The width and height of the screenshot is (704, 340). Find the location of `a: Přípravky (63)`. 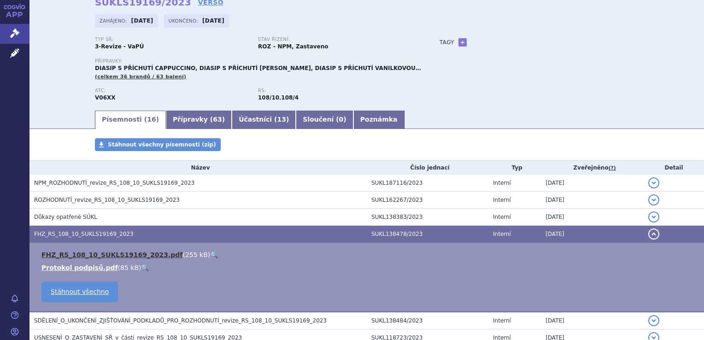

a: Přípravky (63) is located at coordinates (199, 120).